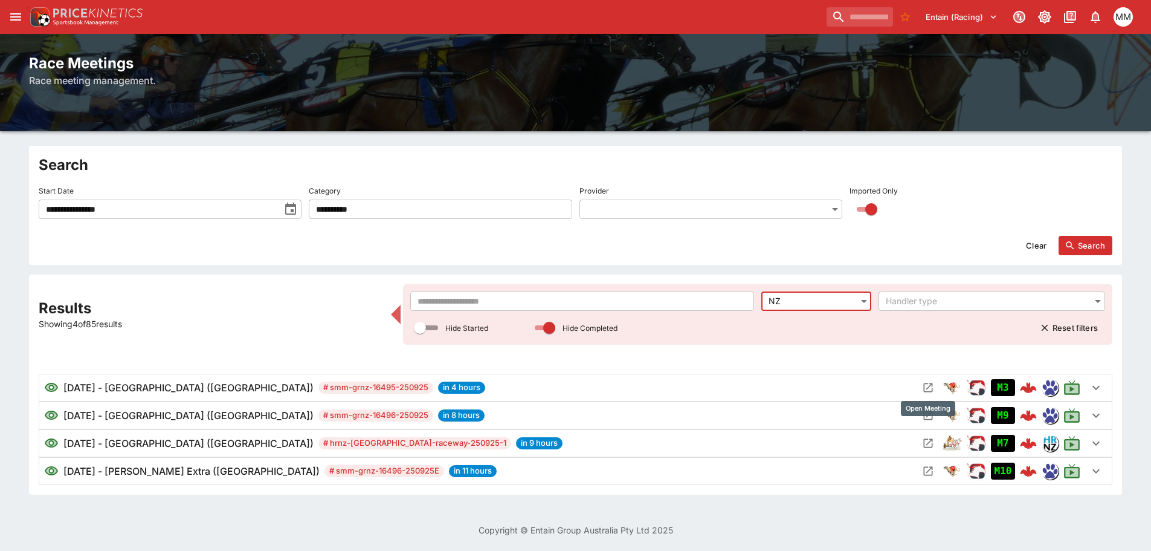  What do you see at coordinates (211, 308) in the screenshot?
I see `h2: Results` at bounding box center [211, 308].